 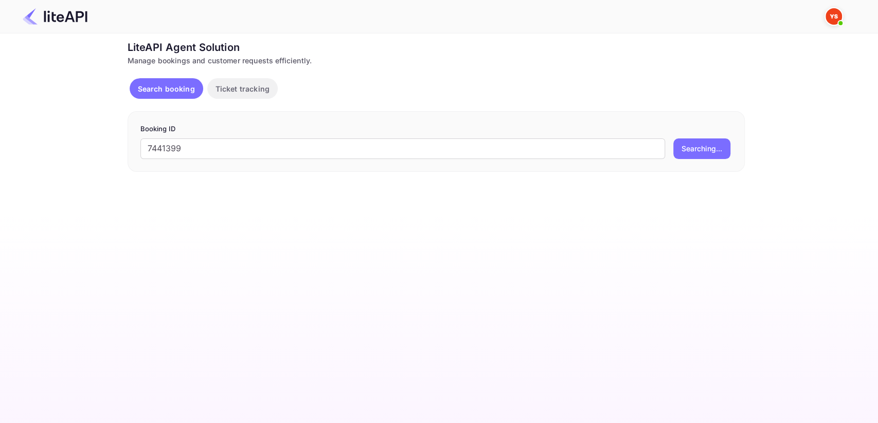 I want to click on p: Search booking, so click(x=166, y=88).